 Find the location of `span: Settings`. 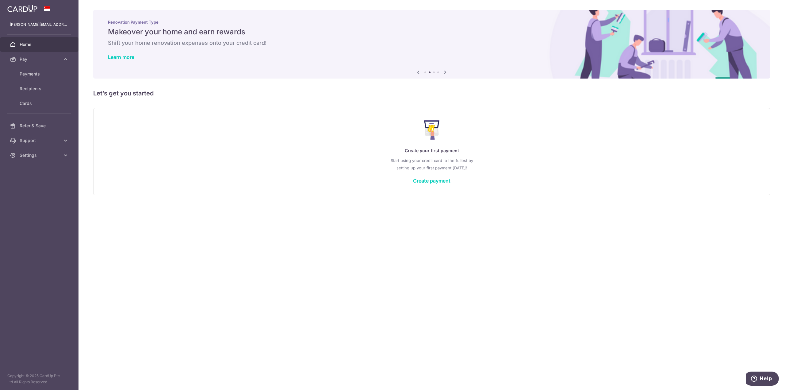

span: Settings is located at coordinates (40, 155).